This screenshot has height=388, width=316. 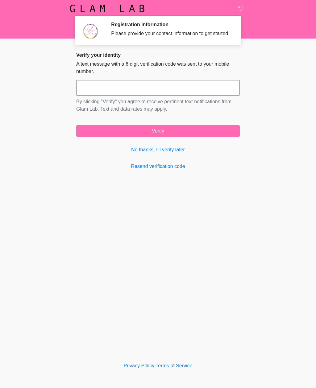 What do you see at coordinates (170, 24) in the screenshot?
I see `h2: Registration Information` at bounding box center [170, 24].